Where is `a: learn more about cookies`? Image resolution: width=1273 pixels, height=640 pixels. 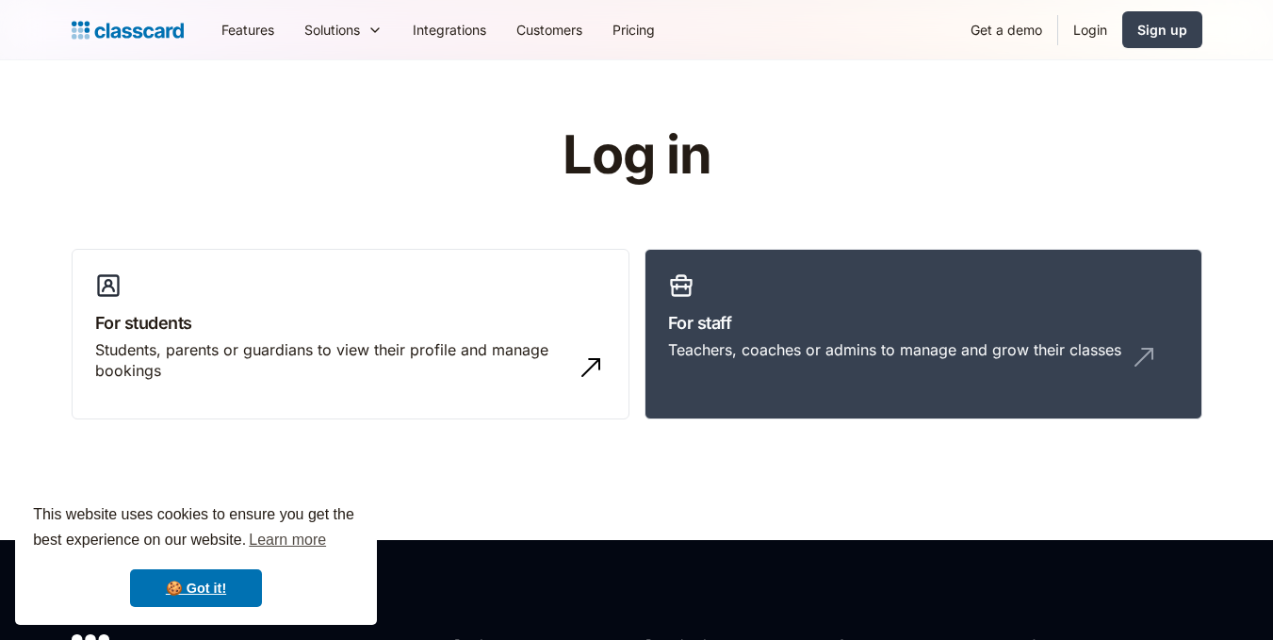
a: learn more about cookies is located at coordinates (287, 540).